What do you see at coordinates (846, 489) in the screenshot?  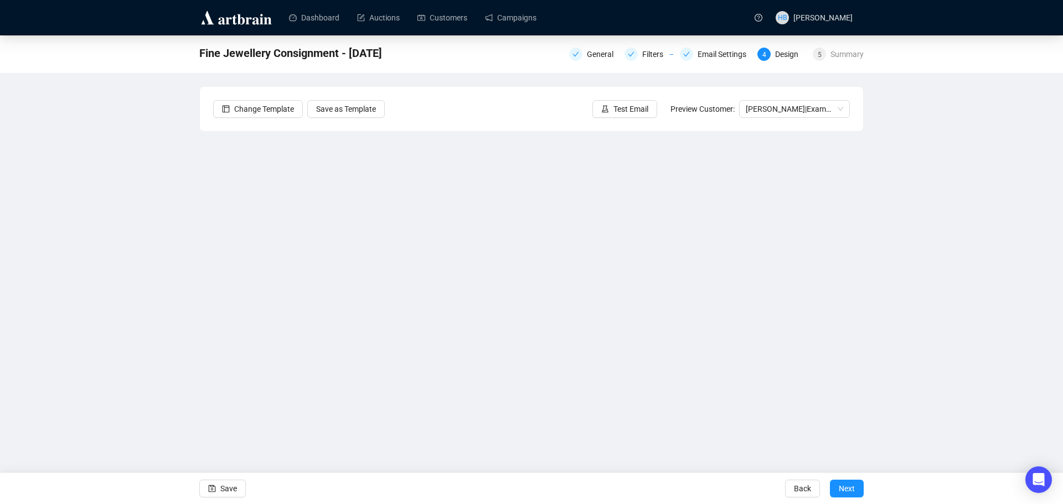 I see `button: Next` at bounding box center [846, 489].